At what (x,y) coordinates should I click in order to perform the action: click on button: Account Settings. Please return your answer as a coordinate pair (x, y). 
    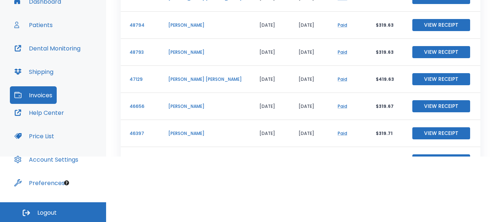
    Looking at the image, I should click on (46, 160).